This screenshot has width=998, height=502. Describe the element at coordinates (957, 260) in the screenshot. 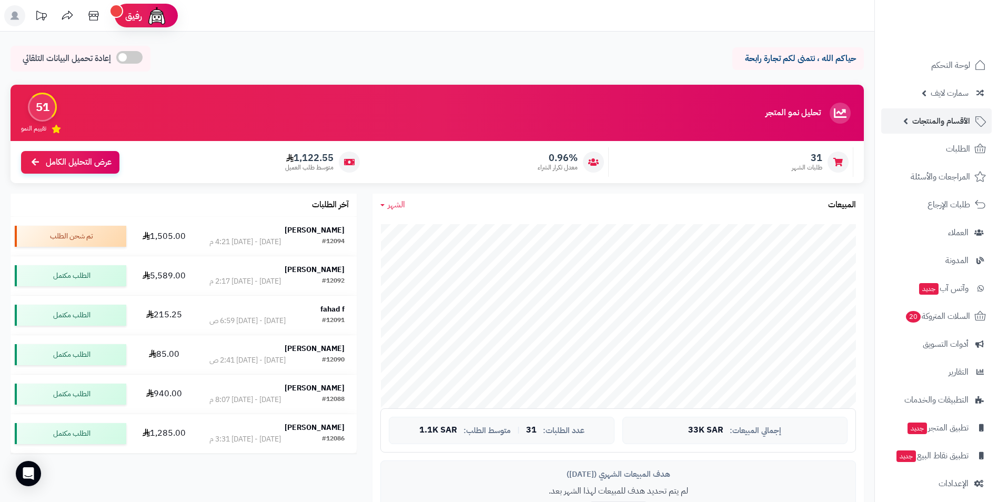

I see `span: المدونة` at that location.